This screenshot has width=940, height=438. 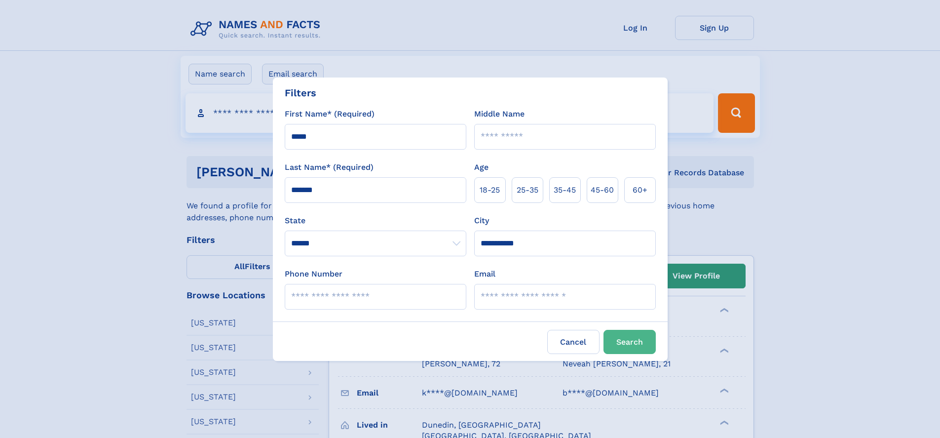 I want to click on label: Cancel, so click(x=573, y=341).